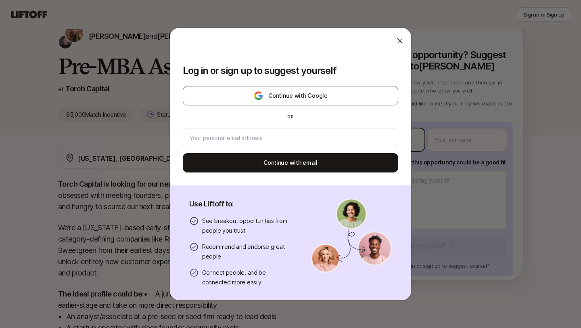 Image resolution: width=581 pixels, height=328 pixels. I want to click on p: Use Liftoff to:, so click(240, 204).